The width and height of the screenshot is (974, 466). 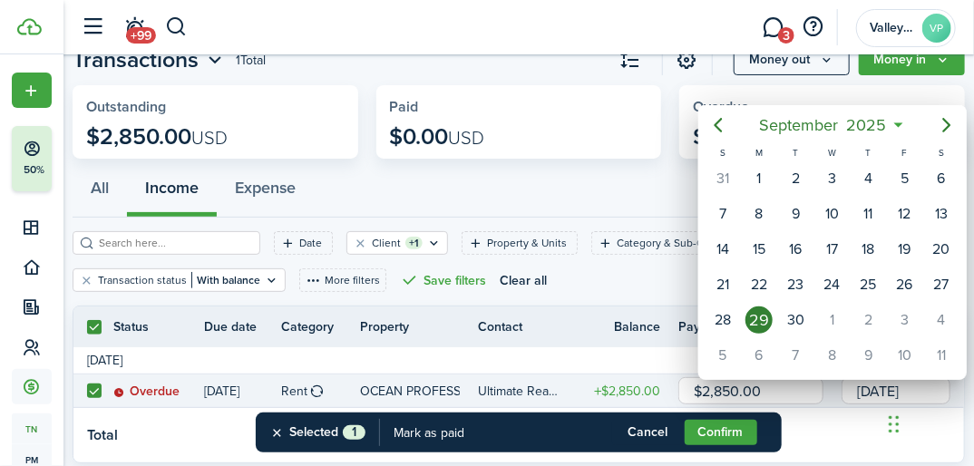 I want to click on div: Friday, September 5, 2025, so click(x=905, y=179).